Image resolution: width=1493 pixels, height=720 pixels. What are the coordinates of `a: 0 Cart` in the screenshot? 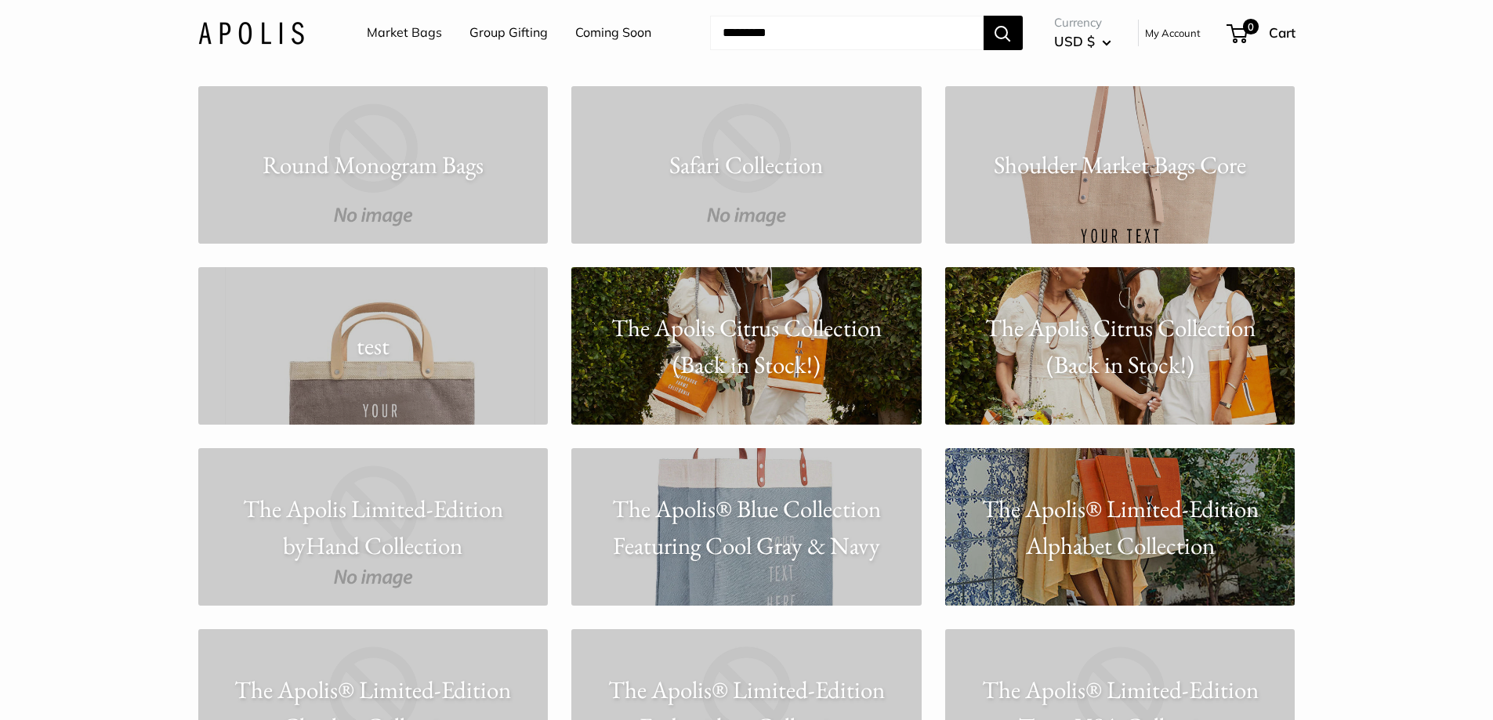 It's located at (1262, 33).